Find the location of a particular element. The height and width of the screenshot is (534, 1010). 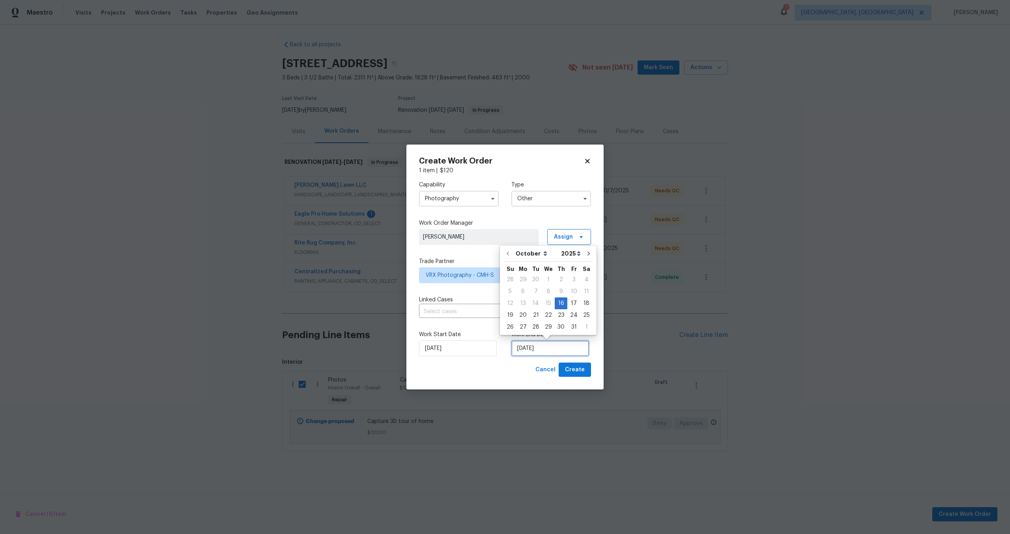

span: VRX Photography - CMH-S is located at coordinates (499, 275).